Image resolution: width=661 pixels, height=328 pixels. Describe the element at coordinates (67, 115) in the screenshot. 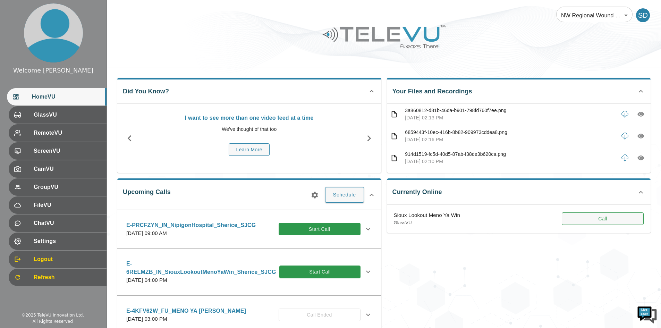

I see `span: GlassVU` at that location.